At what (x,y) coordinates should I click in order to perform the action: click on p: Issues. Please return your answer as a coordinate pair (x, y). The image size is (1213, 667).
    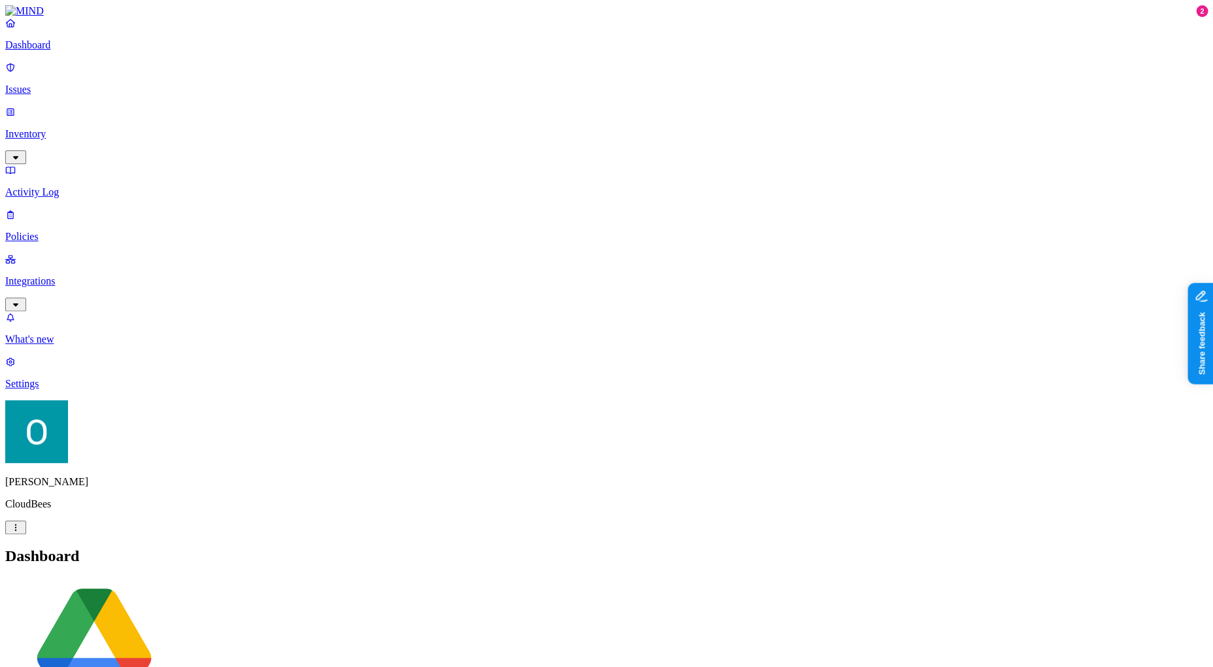
    Looking at the image, I should click on (606, 90).